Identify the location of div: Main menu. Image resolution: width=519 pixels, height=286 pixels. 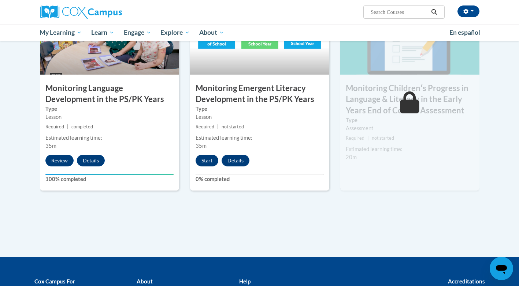
(260, 33).